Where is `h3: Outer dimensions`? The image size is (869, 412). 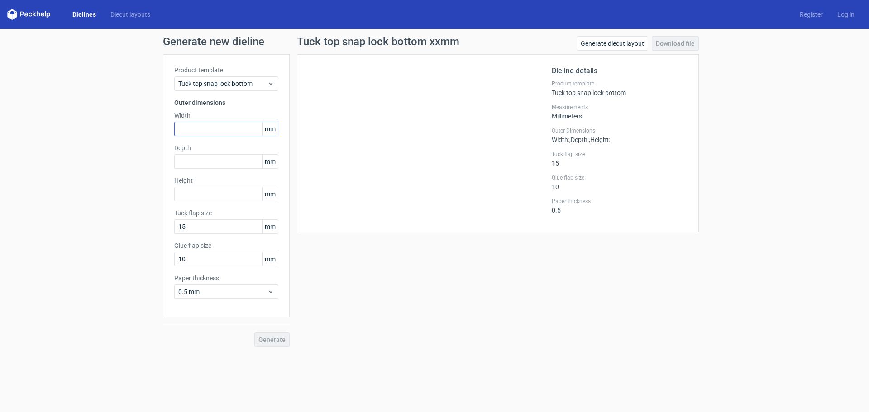 h3: Outer dimensions is located at coordinates (226, 103).